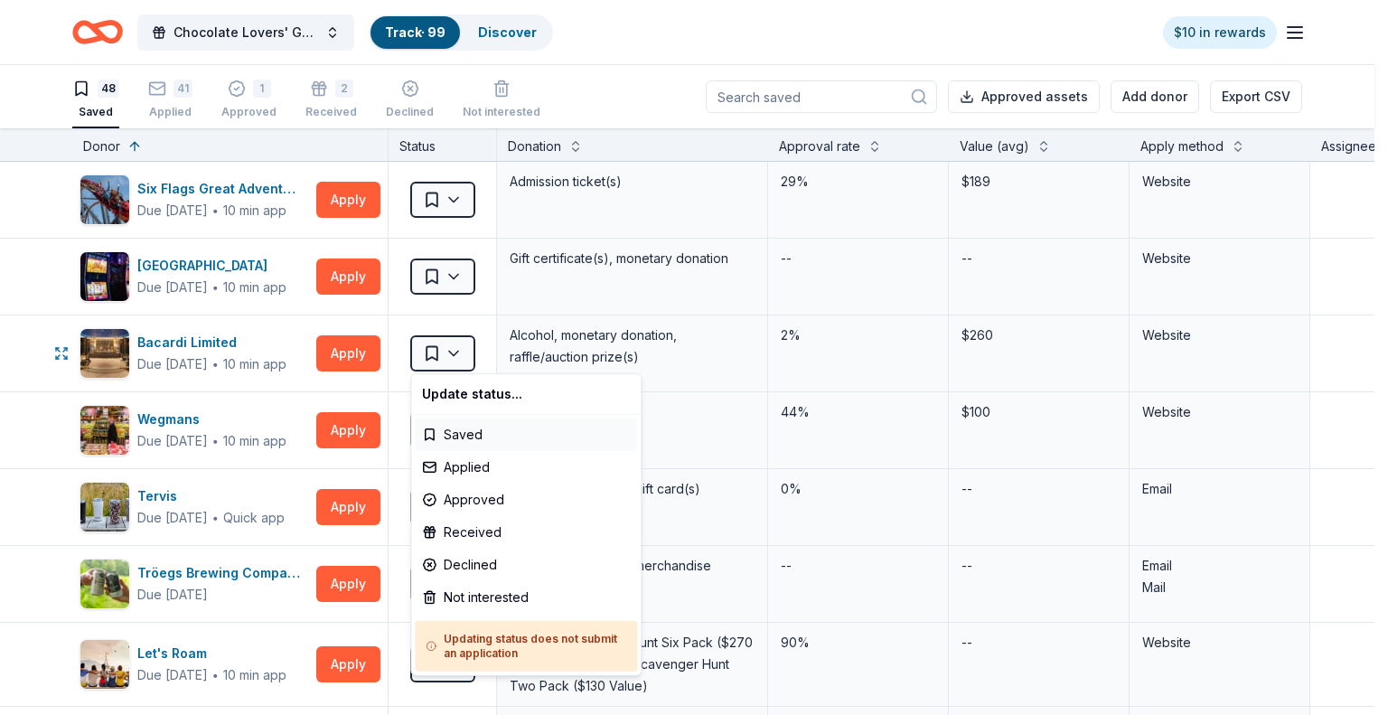 The image size is (1388, 715). What do you see at coordinates (526, 646) in the screenshot?
I see `h5: Updating status does not submit an application` at bounding box center [526, 646].